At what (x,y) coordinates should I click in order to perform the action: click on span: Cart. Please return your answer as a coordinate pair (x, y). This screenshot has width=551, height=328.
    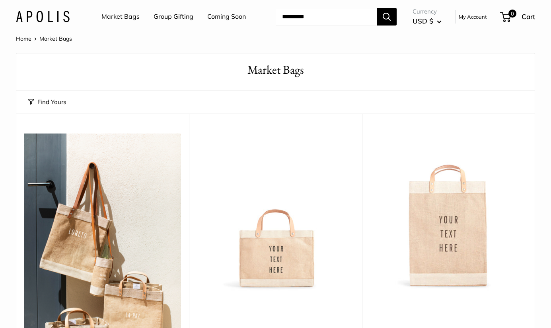
    Looking at the image, I should click on (529, 16).